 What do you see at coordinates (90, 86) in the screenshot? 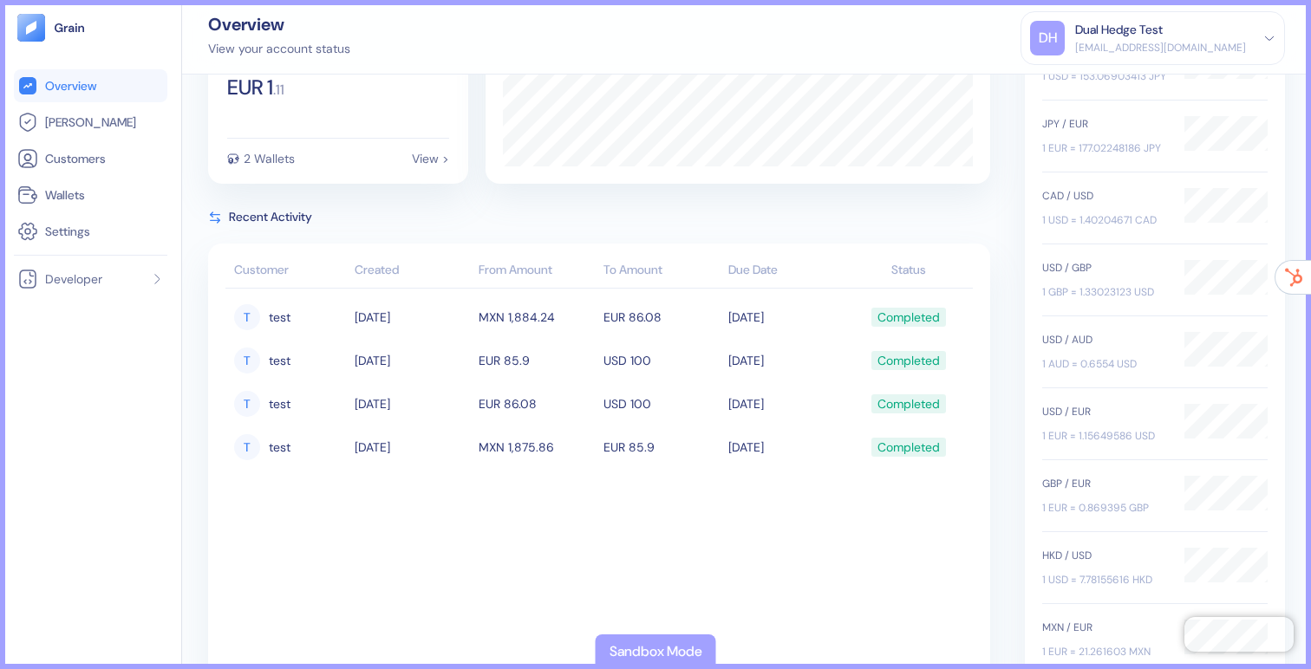
I see `a: Overview` at bounding box center [90, 86].